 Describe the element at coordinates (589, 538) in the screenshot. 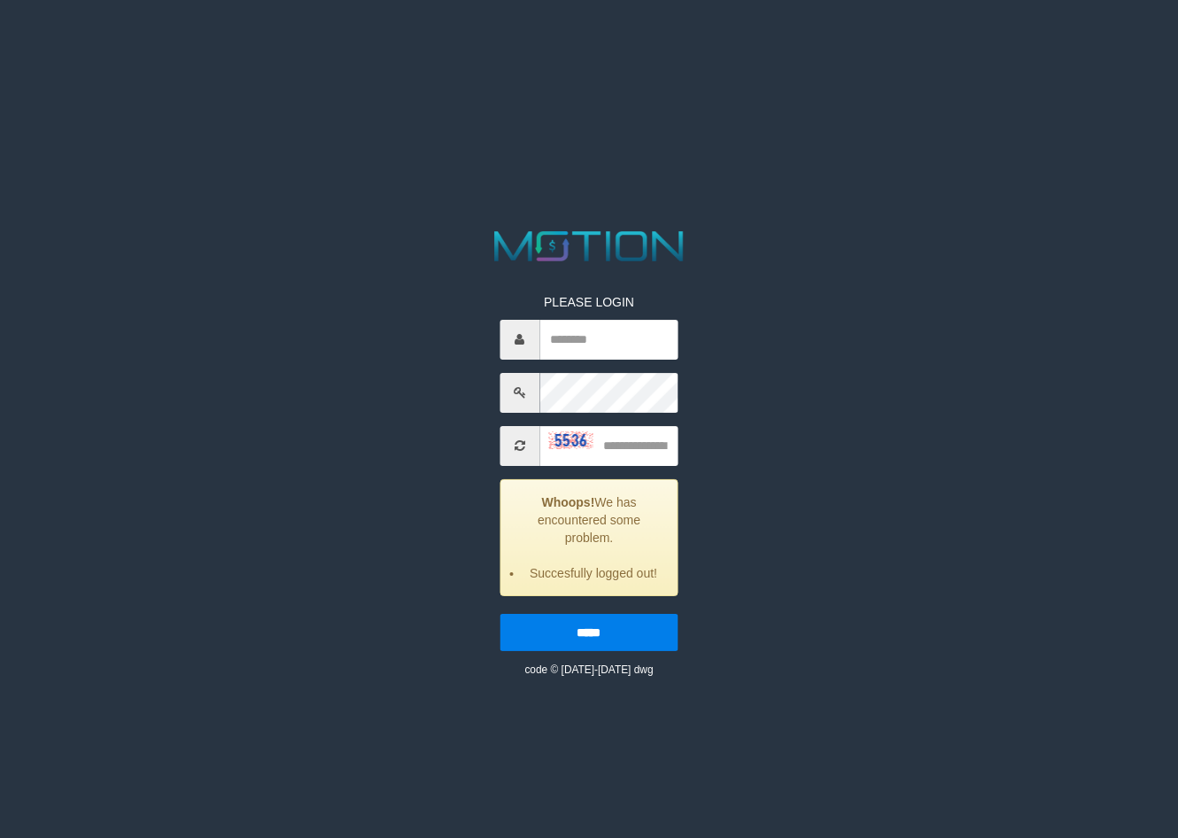

I see `div: We has encountered some problem.` at that location.